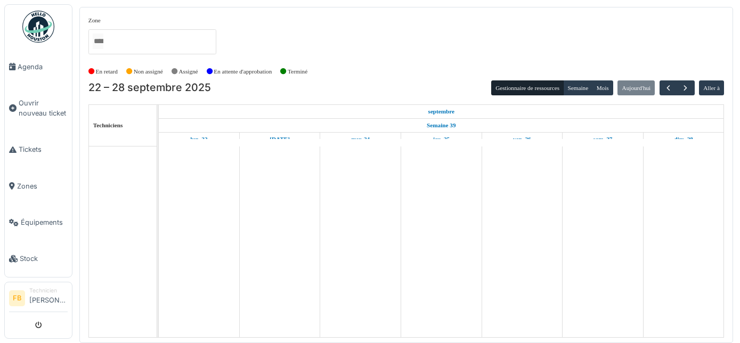 The height and width of the screenshot is (343, 740). Describe the element at coordinates (94, 20) in the screenshot. I see `label: Zone` at that location.